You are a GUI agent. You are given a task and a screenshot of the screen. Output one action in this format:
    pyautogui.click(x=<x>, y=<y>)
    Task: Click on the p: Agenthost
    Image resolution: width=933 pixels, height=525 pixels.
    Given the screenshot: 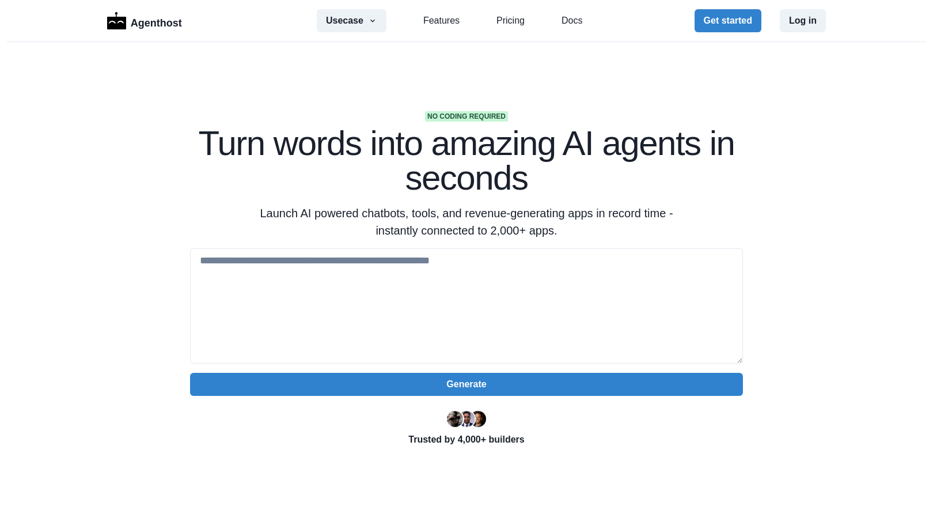 What is the action you would take?
    pyautogui.click(x=156, y=21)
    